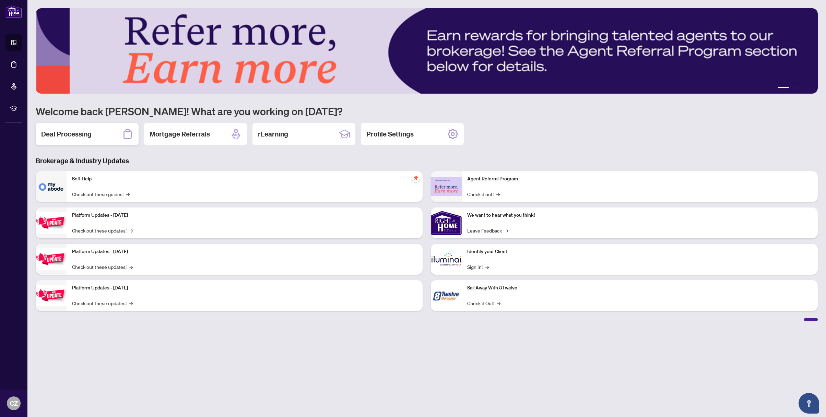 The width and height of the screenshot is (826, 417). Describe the element at coordinates (244, 179) in the screenshot. I see `p: Self-Help` at that location.